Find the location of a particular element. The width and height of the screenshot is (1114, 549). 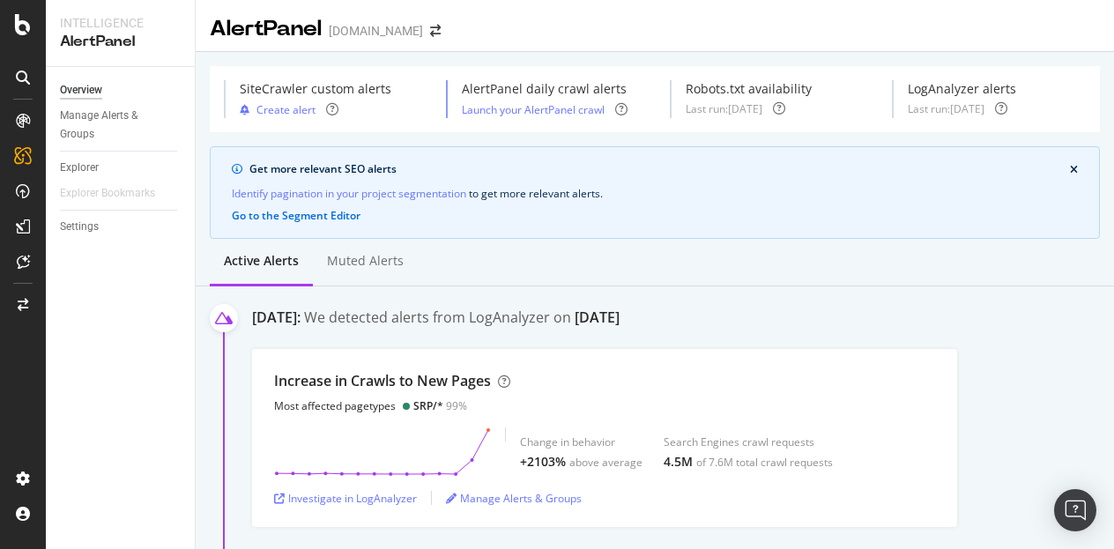

div: +2103% is located at coordinates (543, 462).